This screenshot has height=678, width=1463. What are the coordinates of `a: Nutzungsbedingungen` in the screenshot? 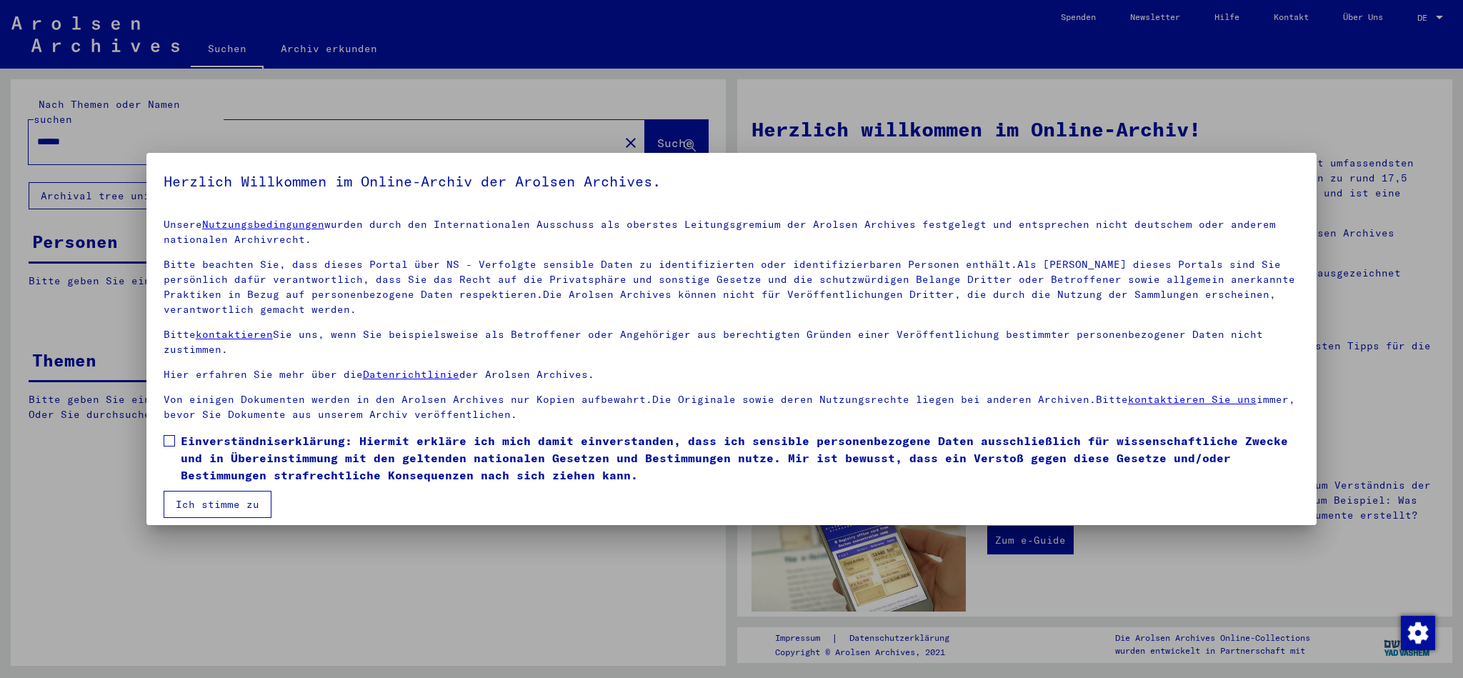 It's located at (263, 224).